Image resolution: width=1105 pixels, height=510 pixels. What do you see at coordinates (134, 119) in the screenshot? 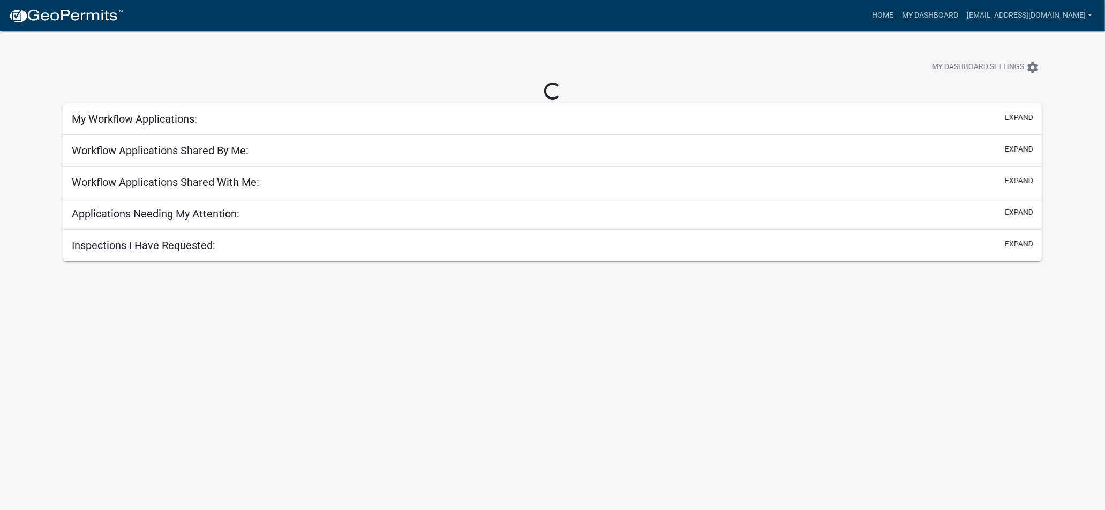
I see `h5: My Workflow Applications:` at bounding box center [134, 119].